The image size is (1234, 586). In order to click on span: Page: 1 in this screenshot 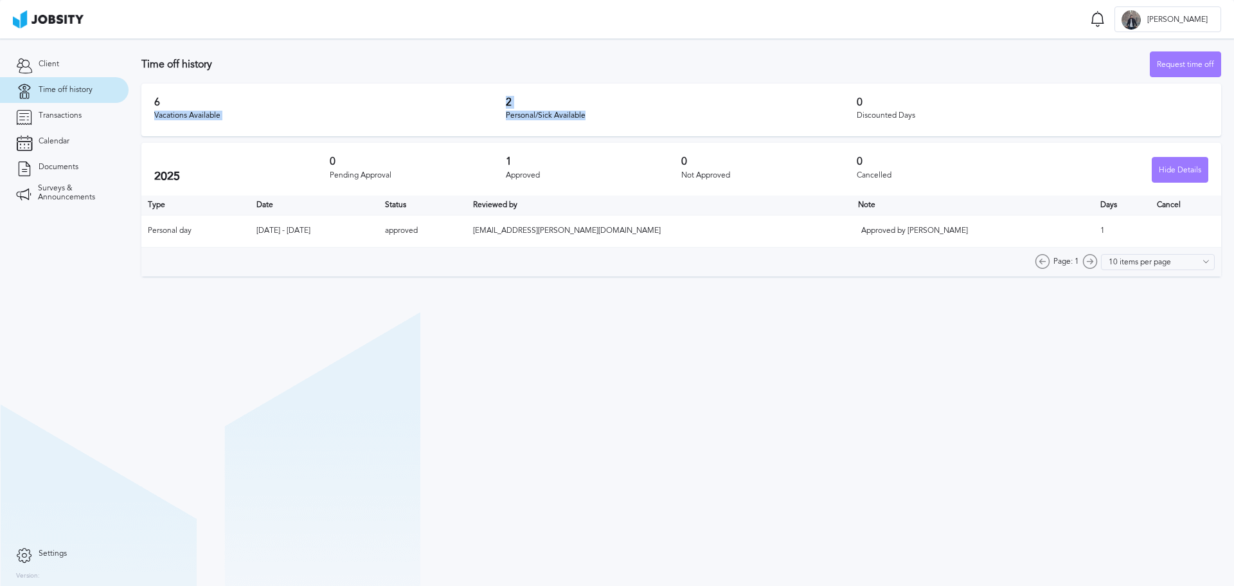, I will do `click(1066, 262)`.